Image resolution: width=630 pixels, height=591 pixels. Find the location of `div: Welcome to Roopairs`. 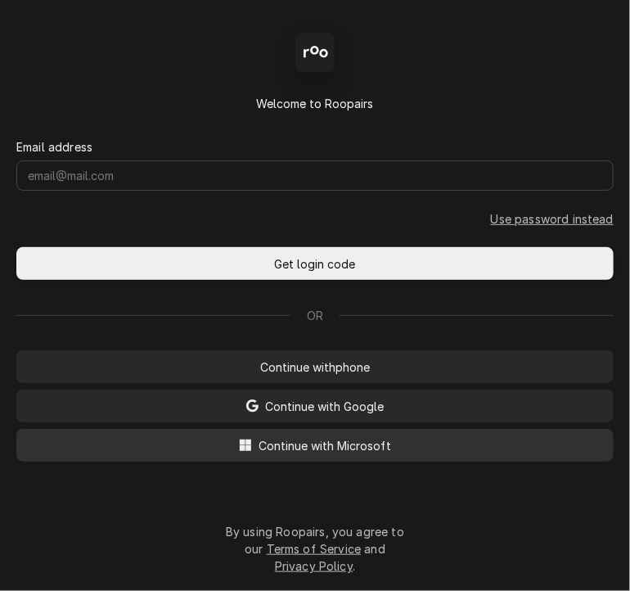

div: Welcome to Roopairs is located at coordinates (315, 103).